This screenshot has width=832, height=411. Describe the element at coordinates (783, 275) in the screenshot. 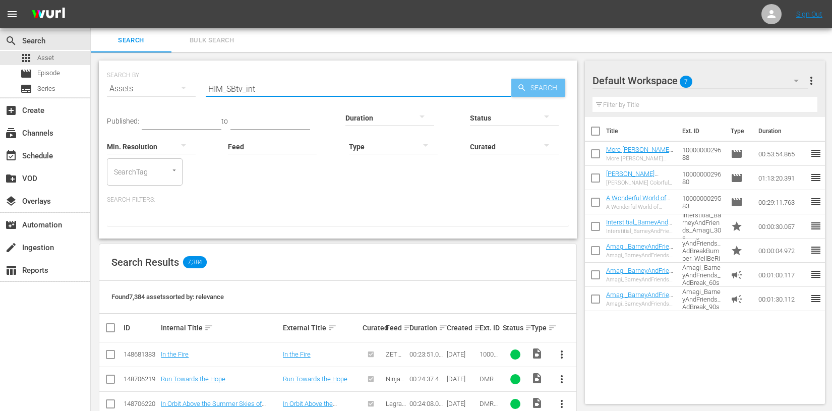

I see `td: 00:01:00.117` at that location.